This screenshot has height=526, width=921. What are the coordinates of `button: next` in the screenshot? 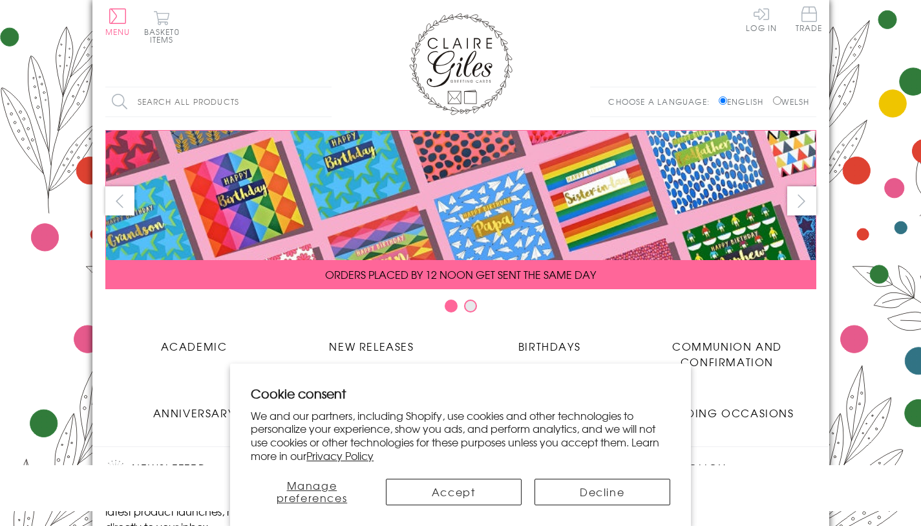 It's located at (802, 200).